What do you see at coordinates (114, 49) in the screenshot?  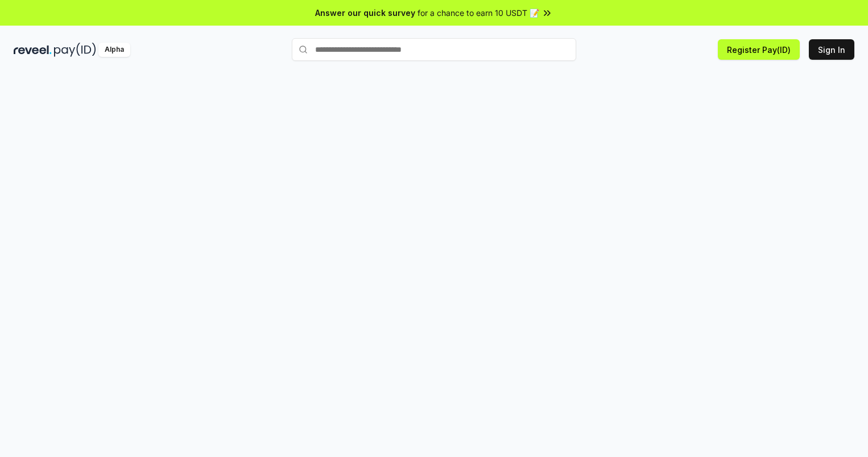 I see `div: Alpha` at bounding box center [114, 49].